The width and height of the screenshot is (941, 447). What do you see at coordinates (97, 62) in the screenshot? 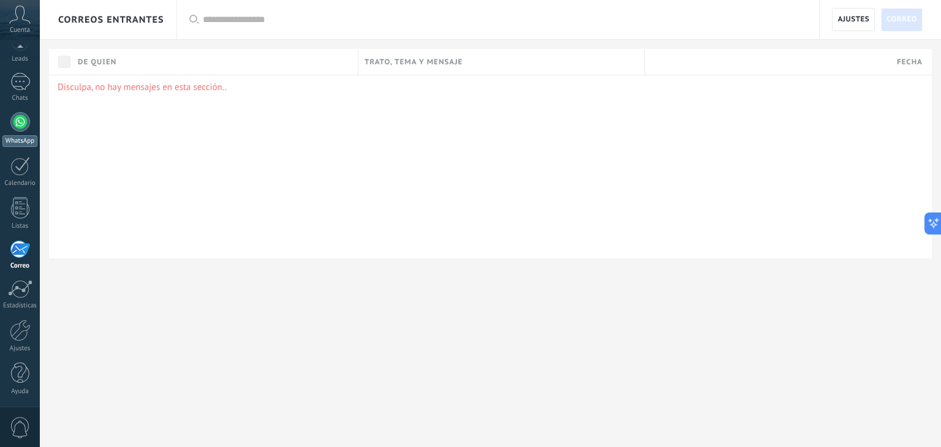
I see `span: De quien` at bounding box center [97, 62].